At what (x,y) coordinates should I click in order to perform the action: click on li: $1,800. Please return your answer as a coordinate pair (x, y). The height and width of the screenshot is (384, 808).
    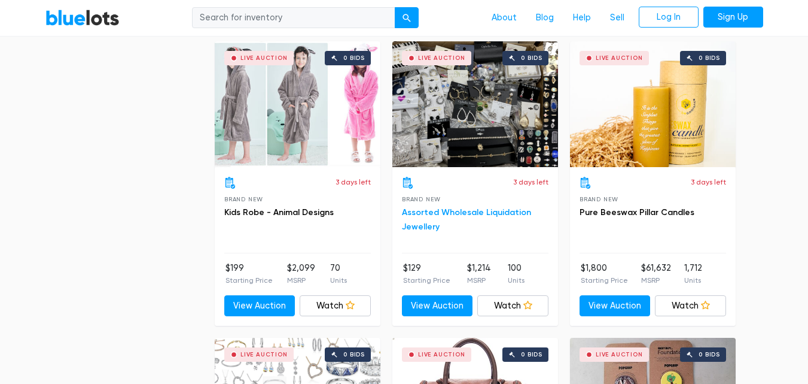
    Looking at the image, I should click on (604, 273).